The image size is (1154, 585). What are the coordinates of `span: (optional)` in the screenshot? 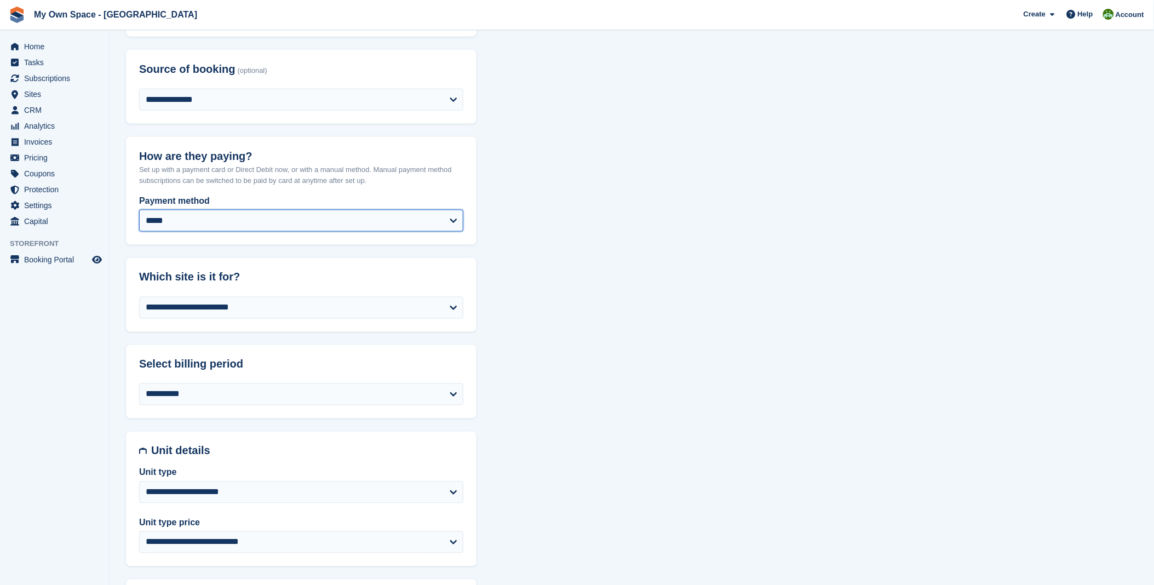 It's located at (253, 71).